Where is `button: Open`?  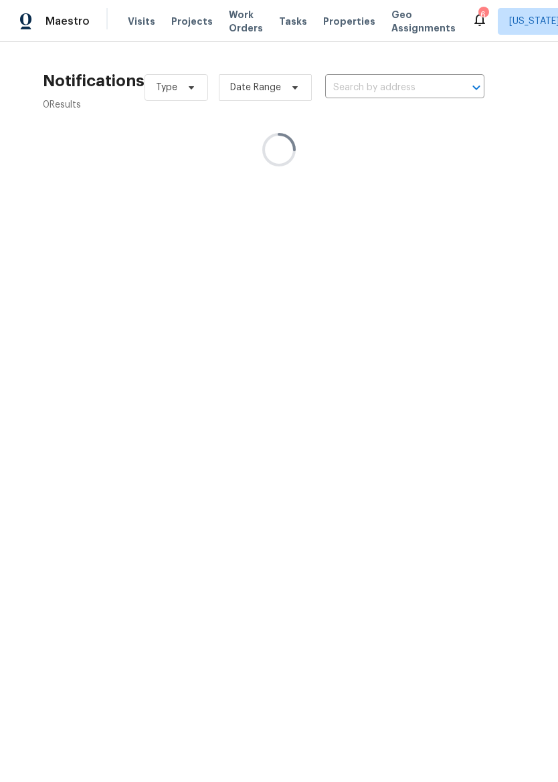 button: Open is located at coordinates (476, 88).